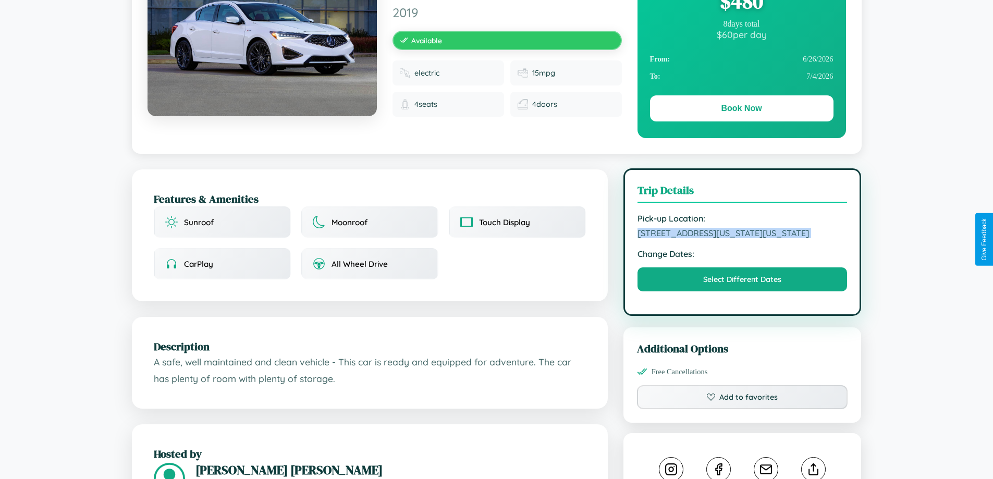 This screenshot has height=479, width=993. I want to click on div: 6 / 26 / 2026, so click(742, 59).